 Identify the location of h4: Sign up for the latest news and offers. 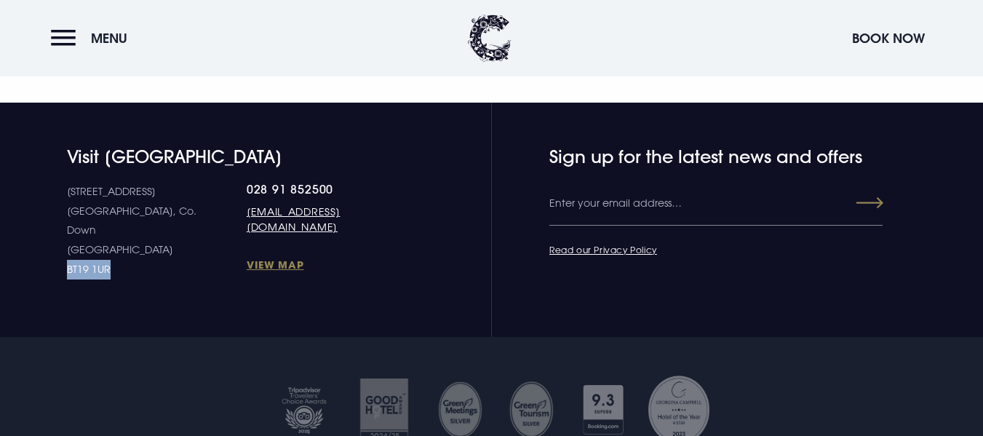
(689, 156).